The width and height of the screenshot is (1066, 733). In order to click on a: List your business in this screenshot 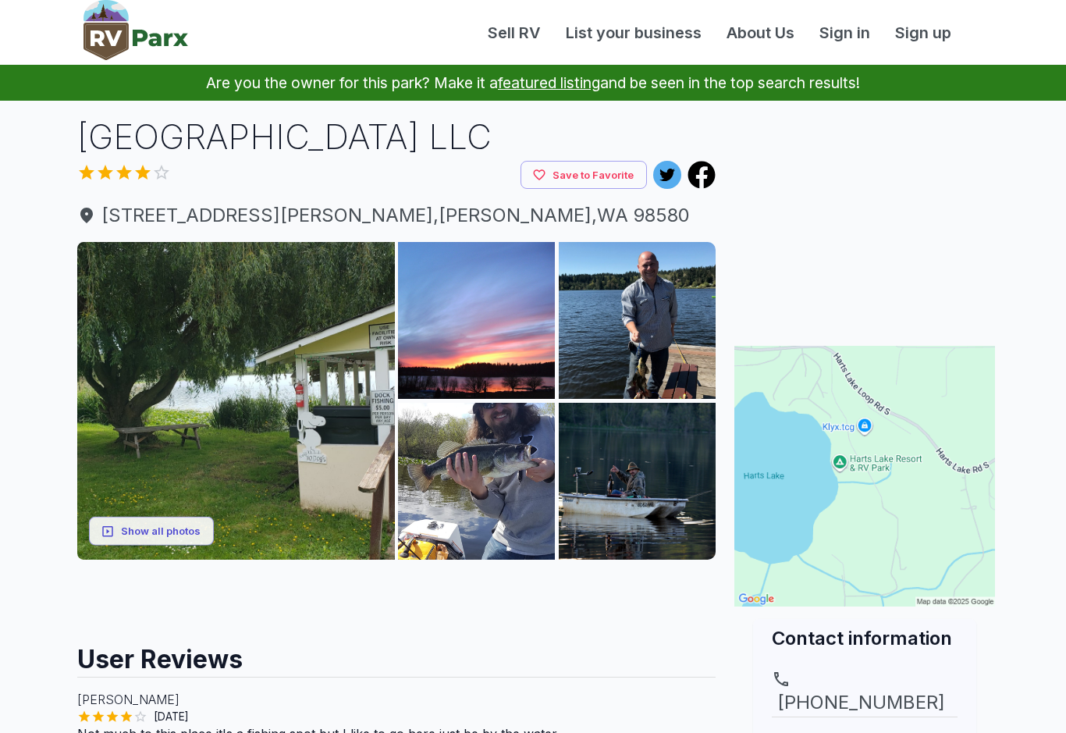, I will do `click(634, 33)`.